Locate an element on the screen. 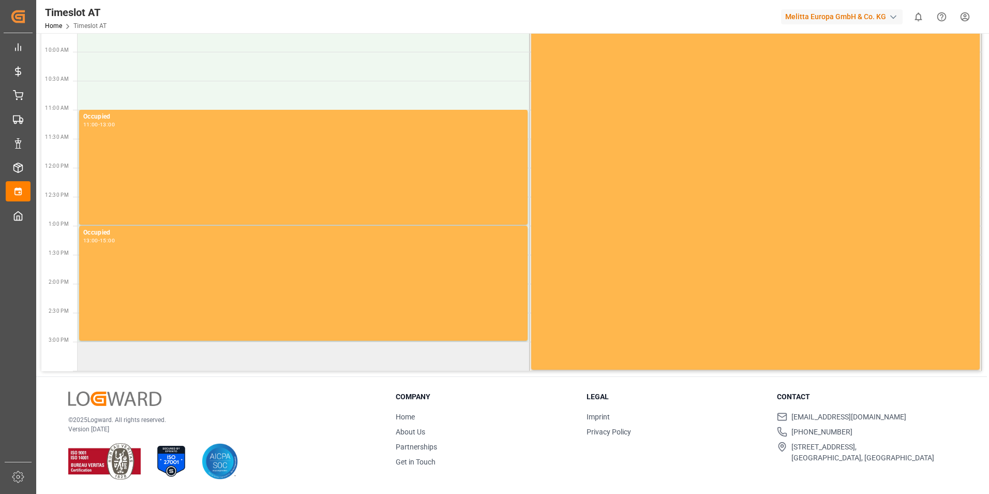  span: 2:30 PM is located at coordinates (58, 311).